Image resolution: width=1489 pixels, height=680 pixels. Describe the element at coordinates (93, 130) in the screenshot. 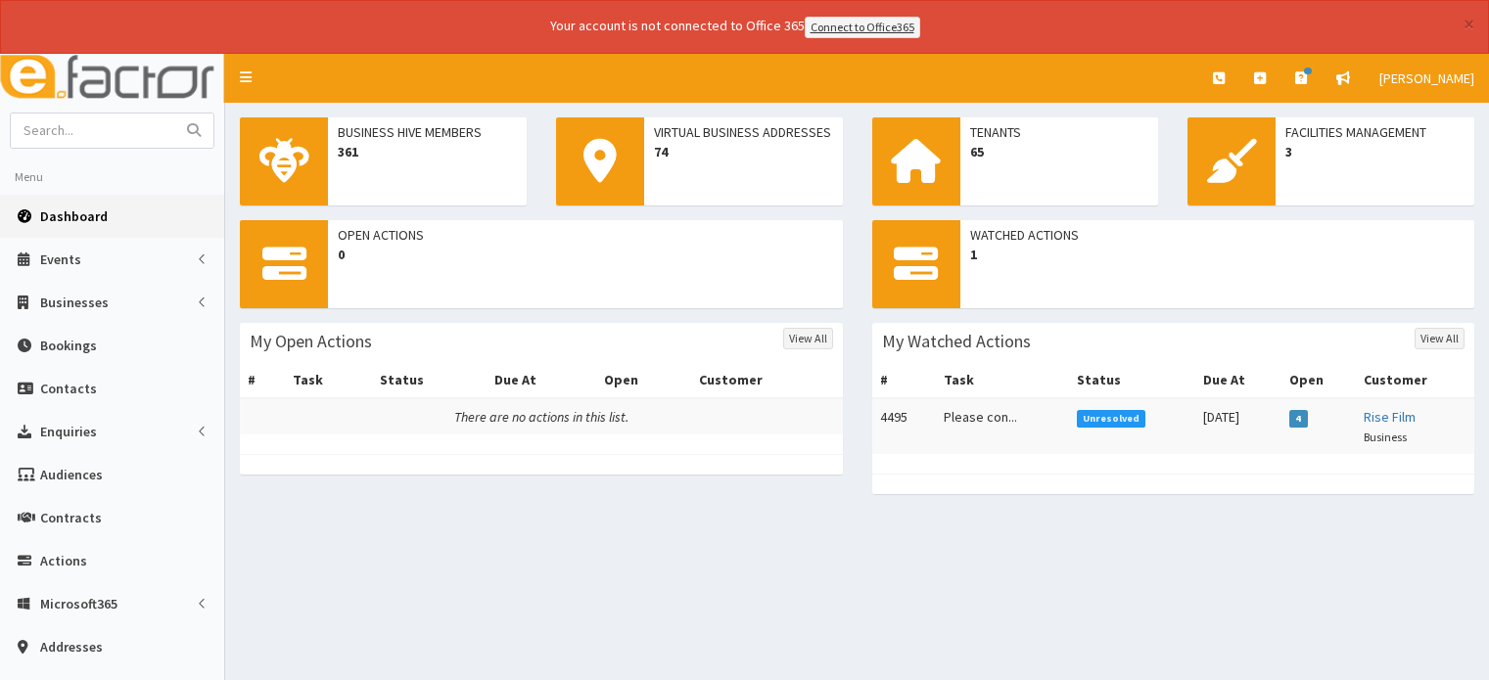

I see `input: Search...` at that location.